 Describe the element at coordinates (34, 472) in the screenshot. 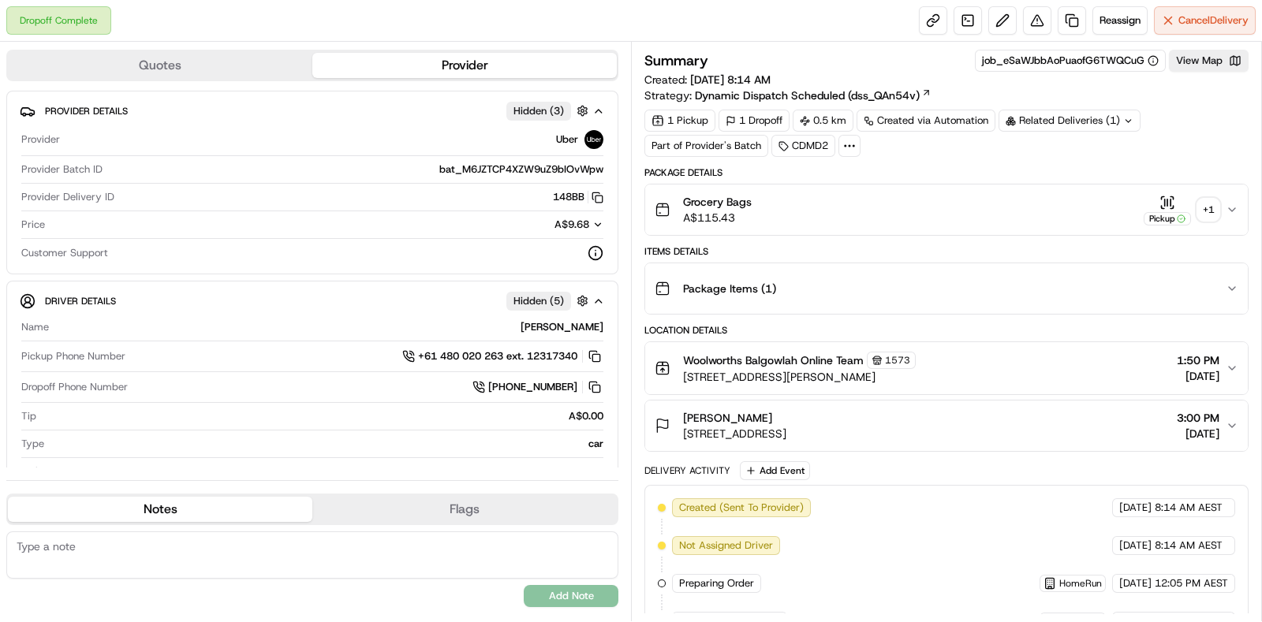

I see `span: Make` at that location.